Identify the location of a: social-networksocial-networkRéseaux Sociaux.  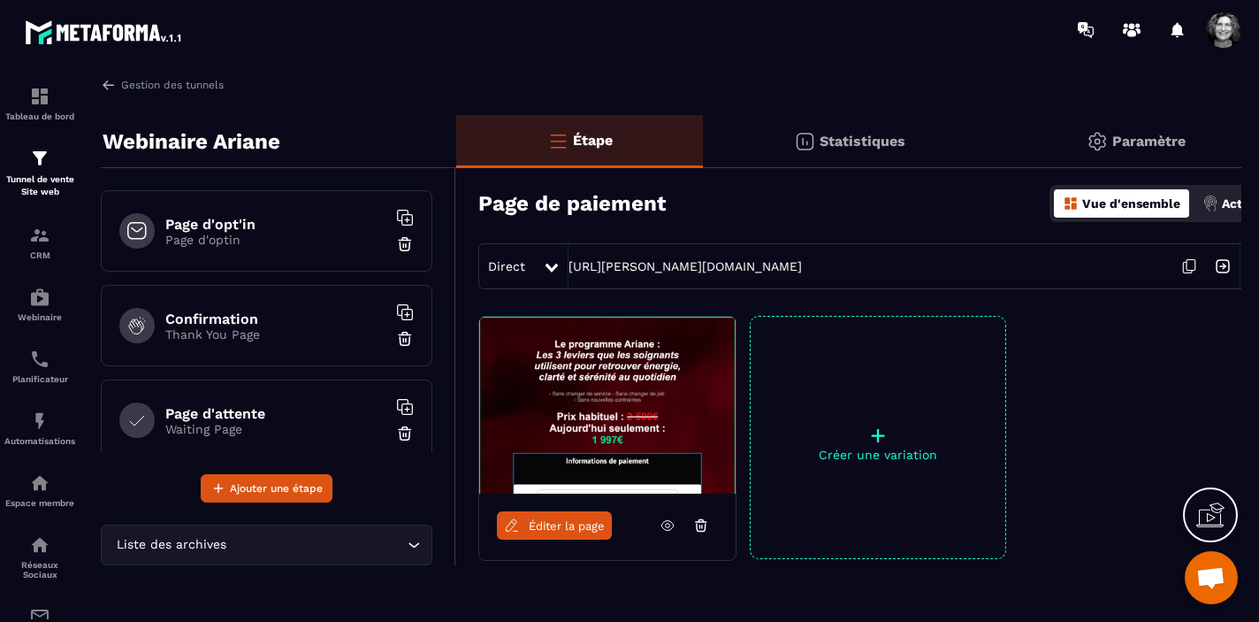
(40, 556).